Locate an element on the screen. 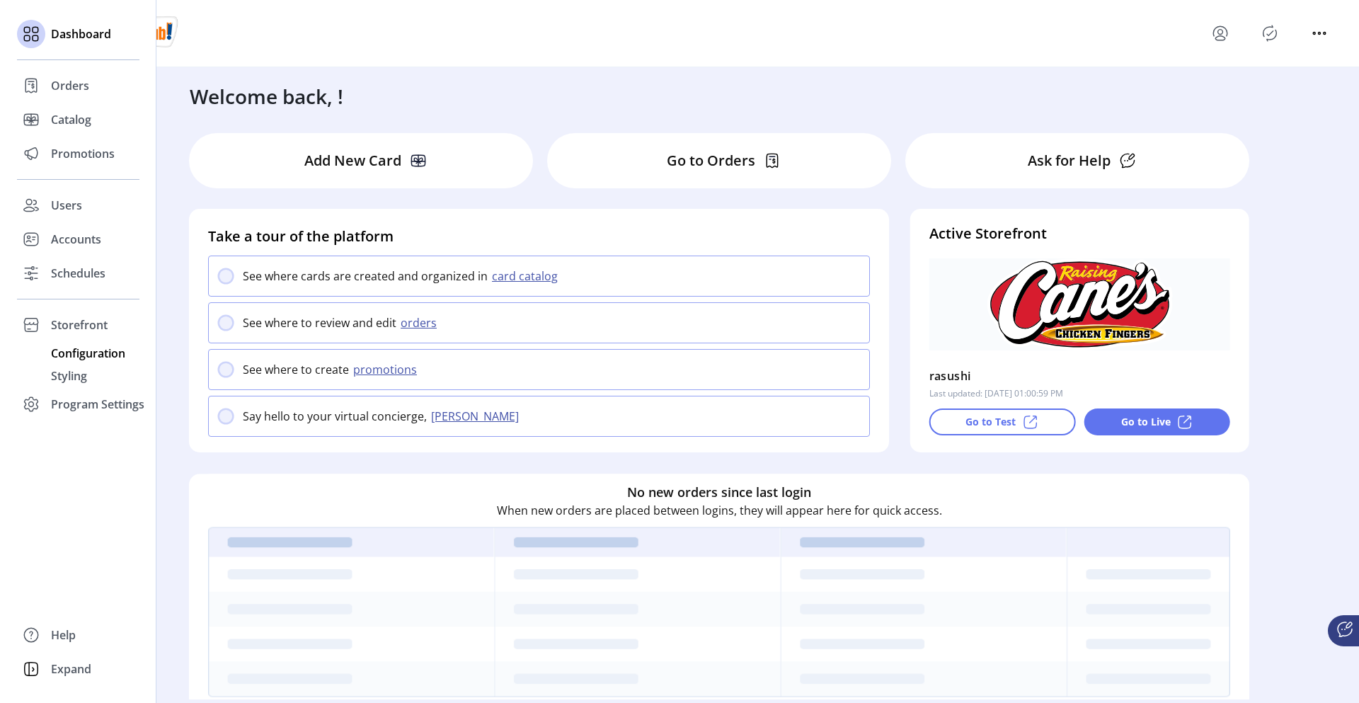  span: Expand is located at coordinates (71, 669).